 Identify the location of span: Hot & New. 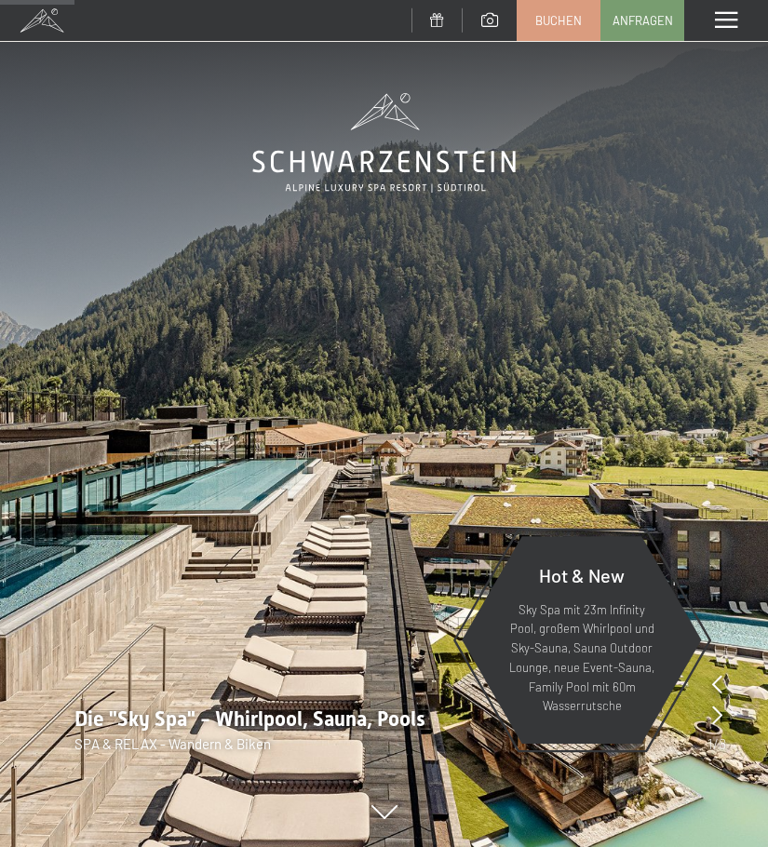
(582, 575).